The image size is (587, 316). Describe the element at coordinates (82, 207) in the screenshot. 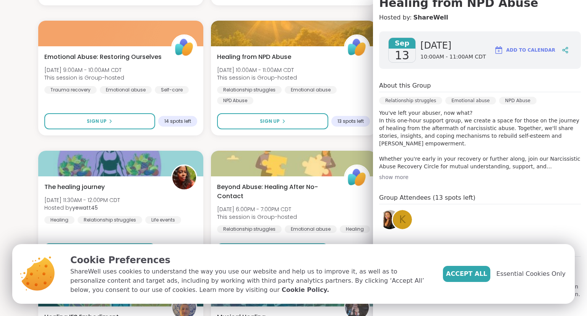

I see `span: Hosted by` at that location.